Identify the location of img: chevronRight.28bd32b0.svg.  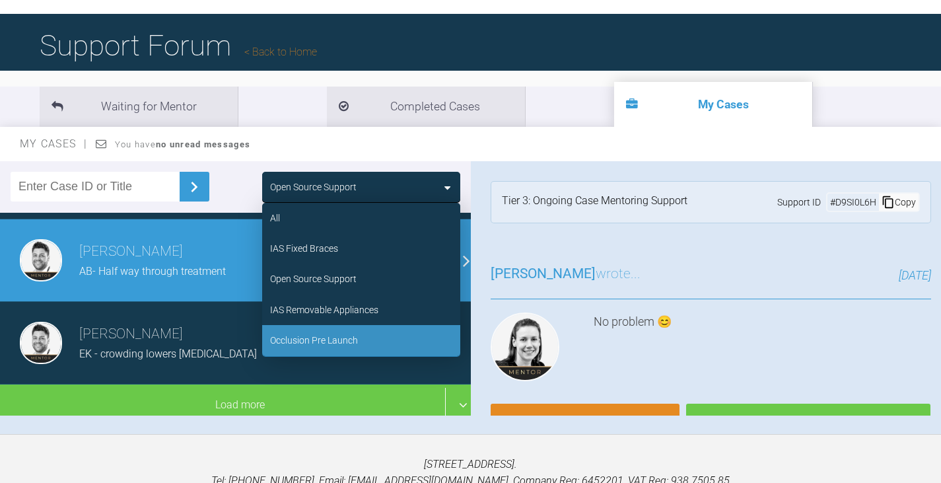
(194, 187).